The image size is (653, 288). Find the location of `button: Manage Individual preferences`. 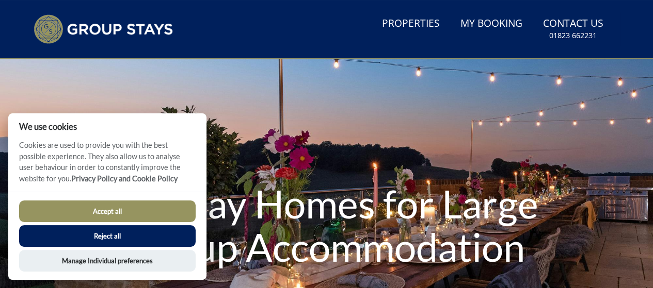

button: Manage Individual preferences is located at coordinates (107, 261).